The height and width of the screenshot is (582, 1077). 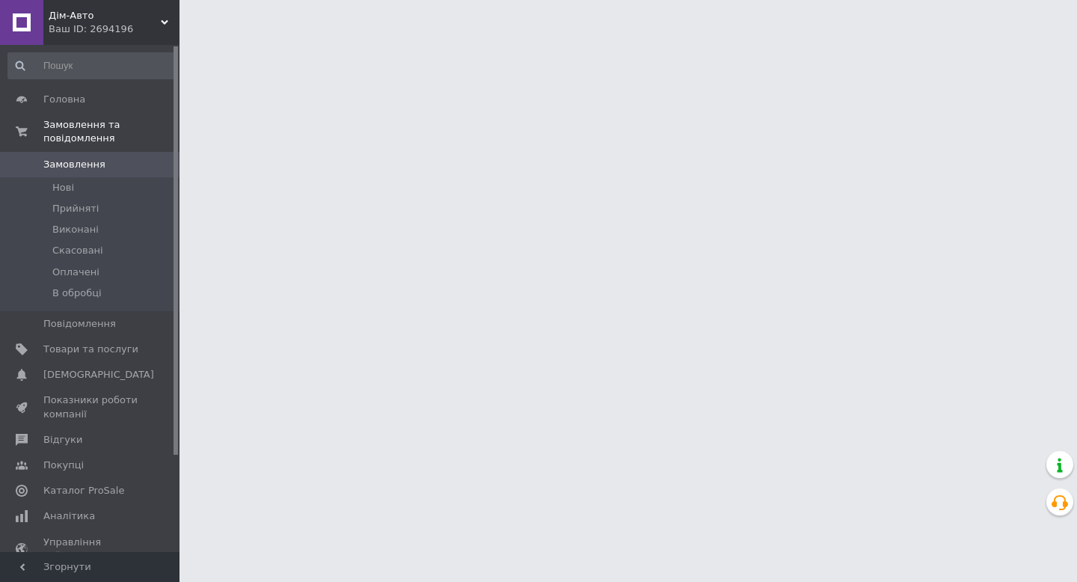 What do you see at coordinates (114, 29) in the screenshot?
I see `div: Ваш ID: 2694196` at bounding box center [114, 29].